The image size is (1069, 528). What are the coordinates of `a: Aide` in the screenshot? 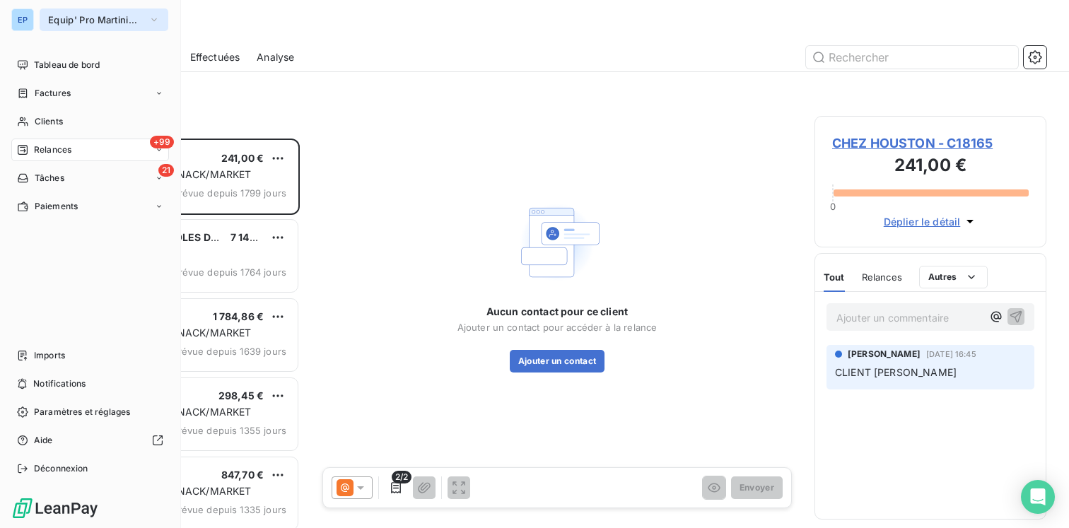 It's located at (90, 440).